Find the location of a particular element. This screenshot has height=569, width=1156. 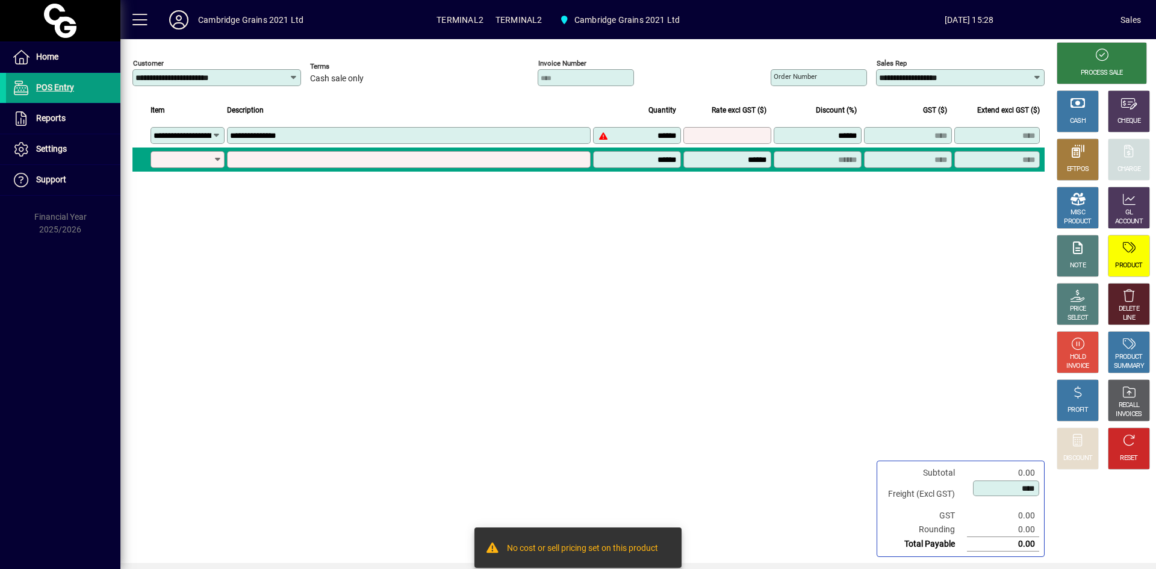

td: GST is located at coordinates (924, 515).